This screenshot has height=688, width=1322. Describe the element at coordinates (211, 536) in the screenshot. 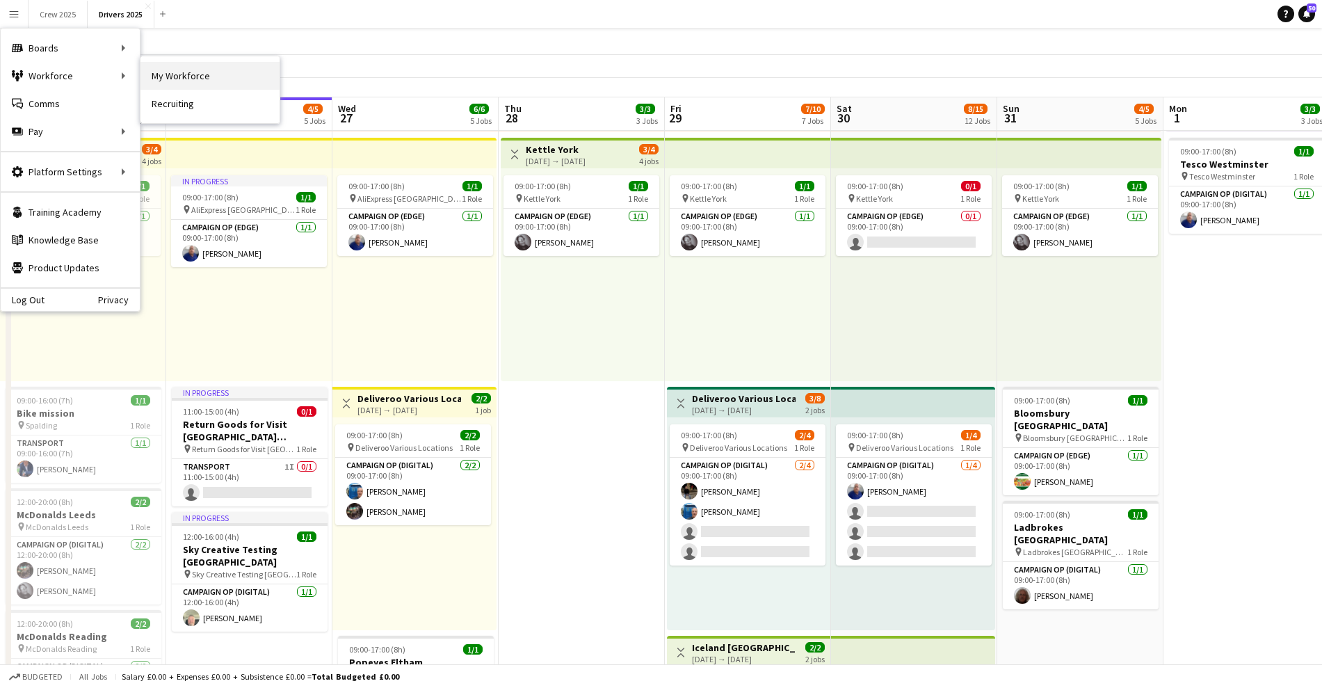

I see `span: 12:00-16:00 (4h)` at that location.